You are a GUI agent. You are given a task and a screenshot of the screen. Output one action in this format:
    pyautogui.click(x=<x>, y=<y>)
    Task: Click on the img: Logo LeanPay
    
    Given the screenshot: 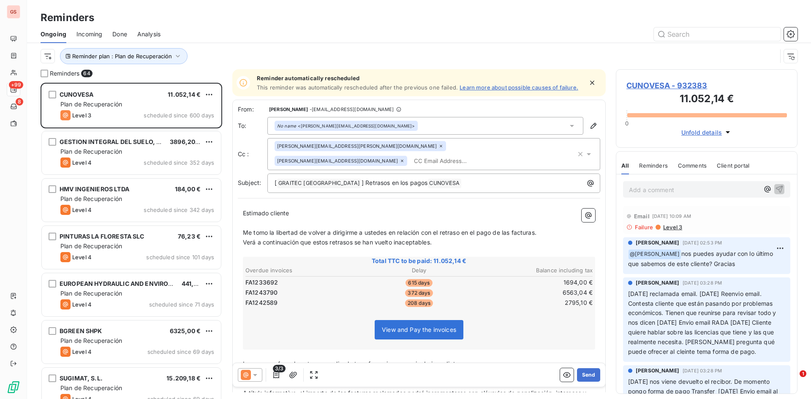 What is the action you would take?
    pyautogui.click(x=14, y=387)
    